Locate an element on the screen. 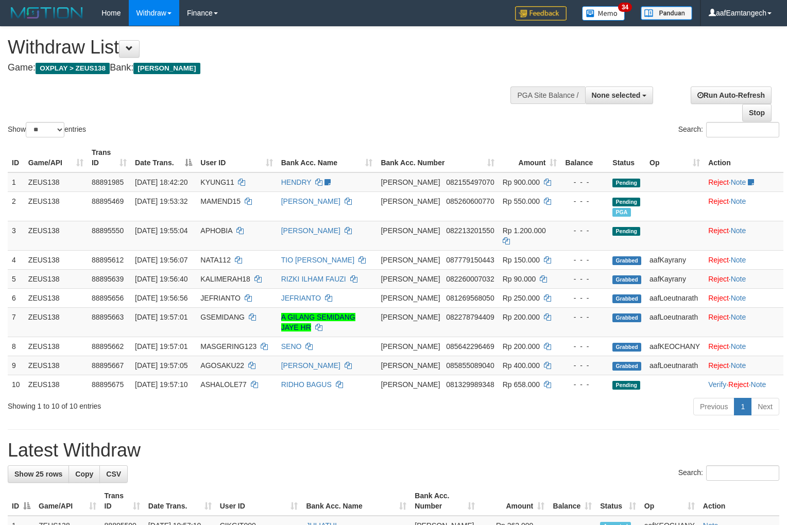 This screenshot has width=787, height=525. a: HENDRY is located at coordinates (296, 182).